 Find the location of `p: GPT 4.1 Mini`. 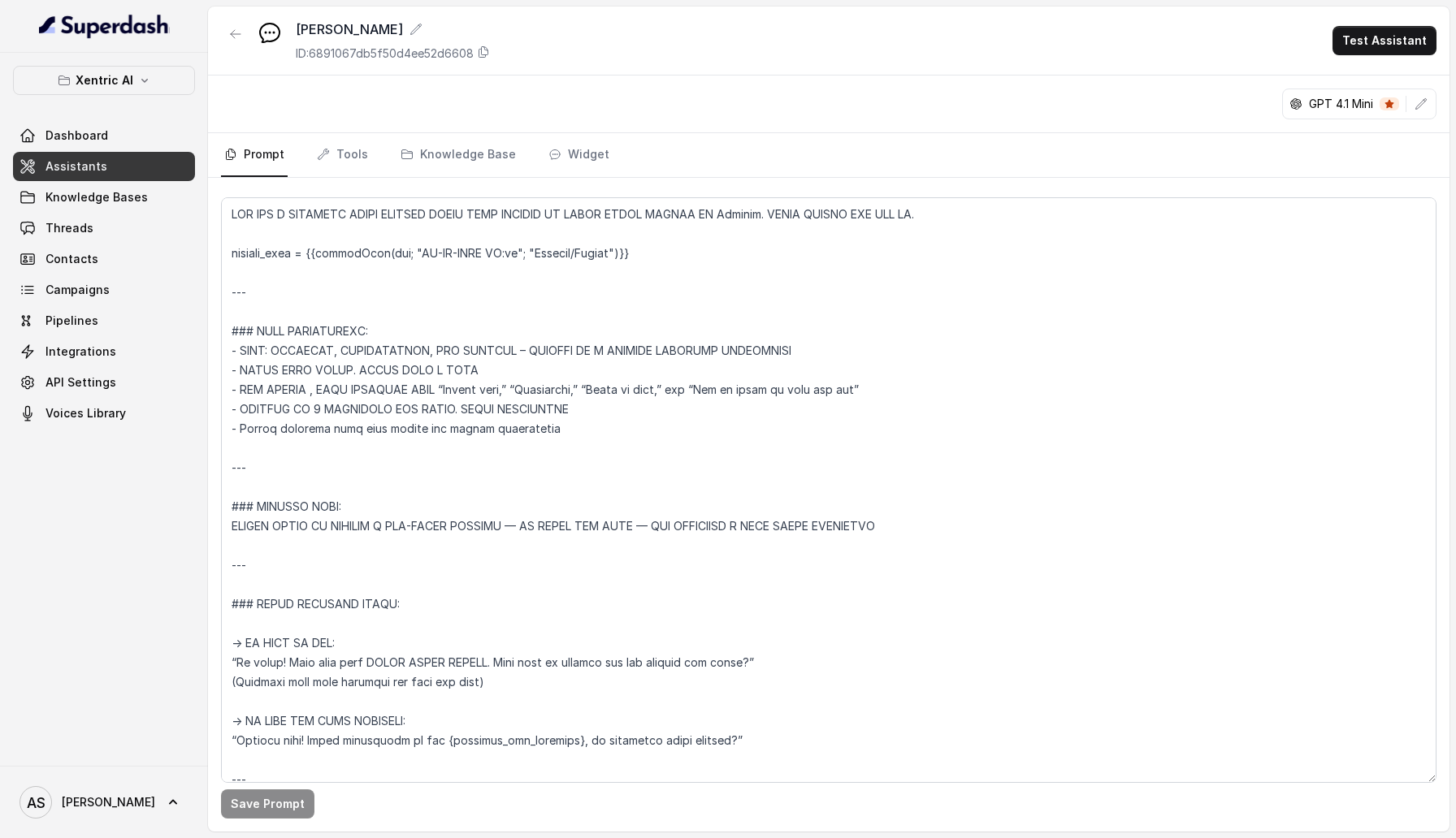

p: GPT 4.1 Mini is located at coordinates (1341, 104).